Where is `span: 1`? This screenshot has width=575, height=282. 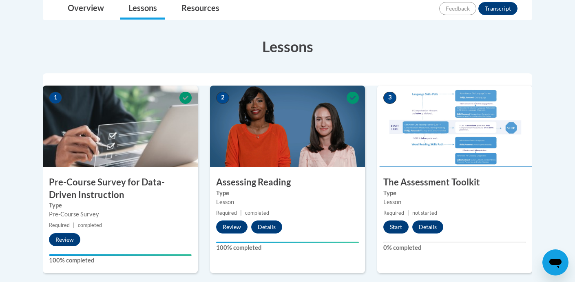
span: 1 is located at coordinates (55, 98).